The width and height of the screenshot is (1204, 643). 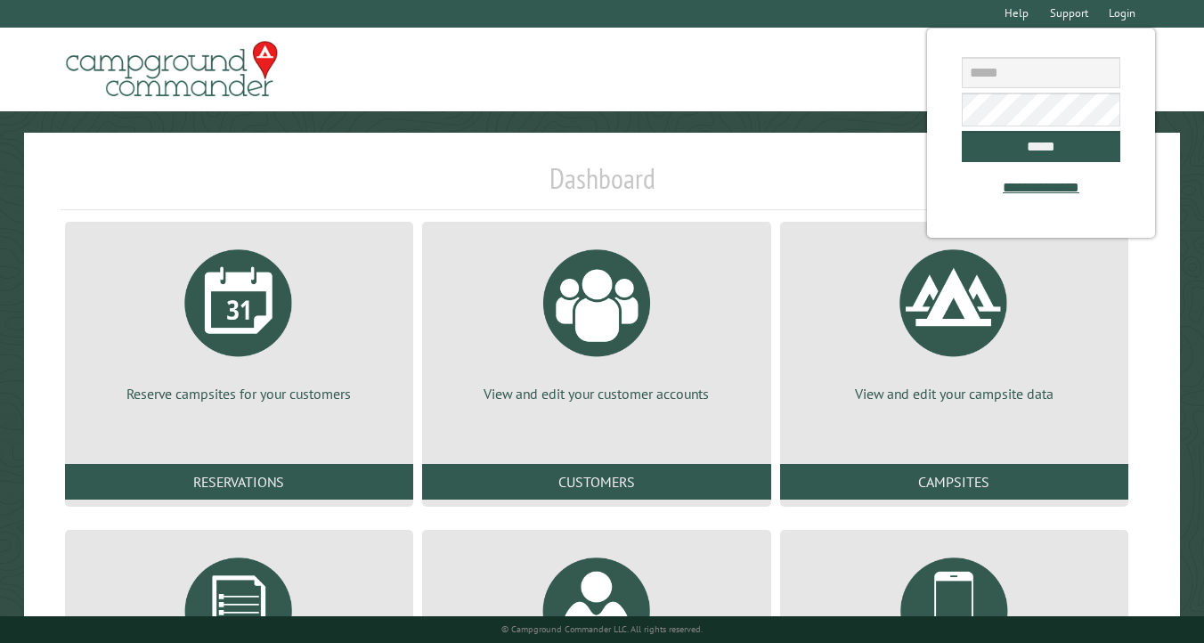 What do you see at coordinates (602, 629) in the screenshot?
I see `small: © Campground Commander LLC. All rights reserved.` at bounding box center [602, 629].